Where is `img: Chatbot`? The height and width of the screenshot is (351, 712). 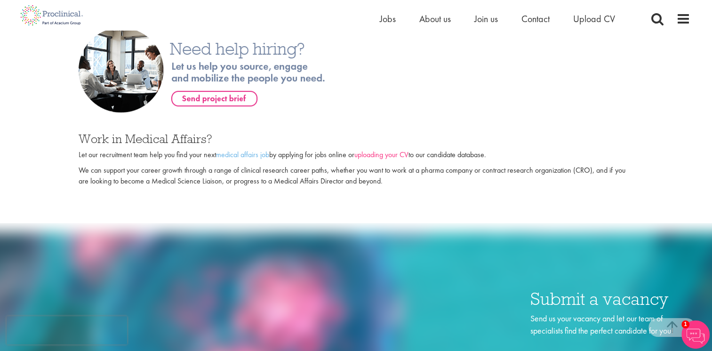
img: Chatbot is located at coordinates (695, 335).